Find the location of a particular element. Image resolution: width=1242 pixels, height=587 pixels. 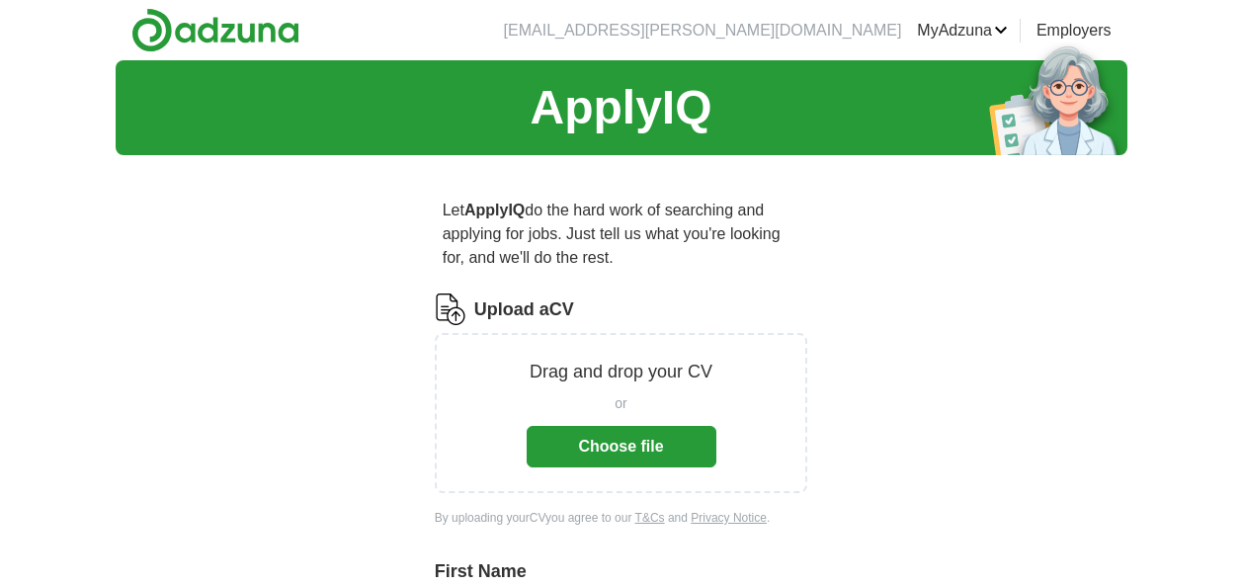

img: CV Icon is located at coordinates (451, 309).